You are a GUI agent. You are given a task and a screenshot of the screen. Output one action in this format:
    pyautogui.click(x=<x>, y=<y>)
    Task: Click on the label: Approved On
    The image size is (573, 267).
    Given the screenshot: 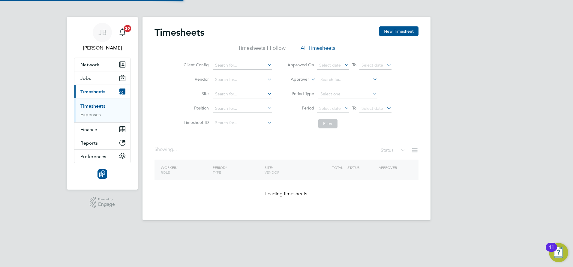 What is the action you would take?
    pyautogui.click(x=301, y=65)
    